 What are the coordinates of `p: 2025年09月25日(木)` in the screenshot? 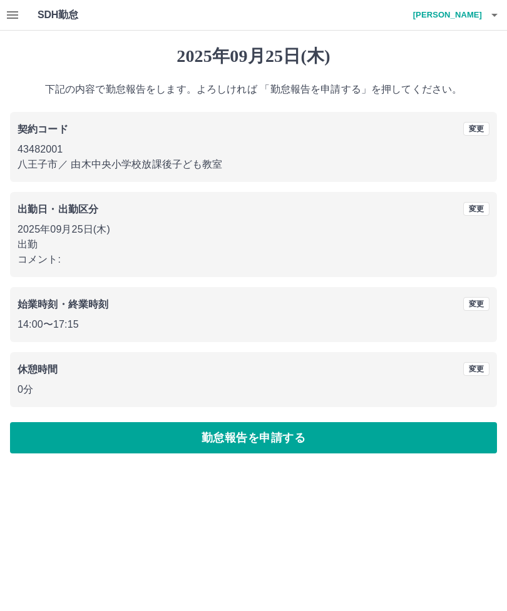 It's located at (253, 229).